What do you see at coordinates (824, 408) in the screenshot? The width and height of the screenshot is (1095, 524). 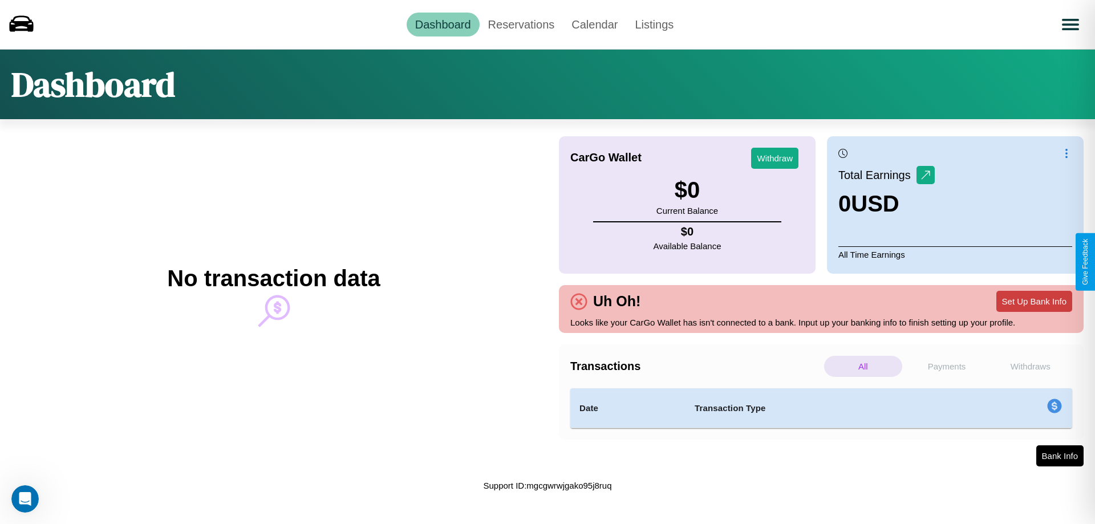 I see `h4: Transaction Type` at bounding box center [824, 408].